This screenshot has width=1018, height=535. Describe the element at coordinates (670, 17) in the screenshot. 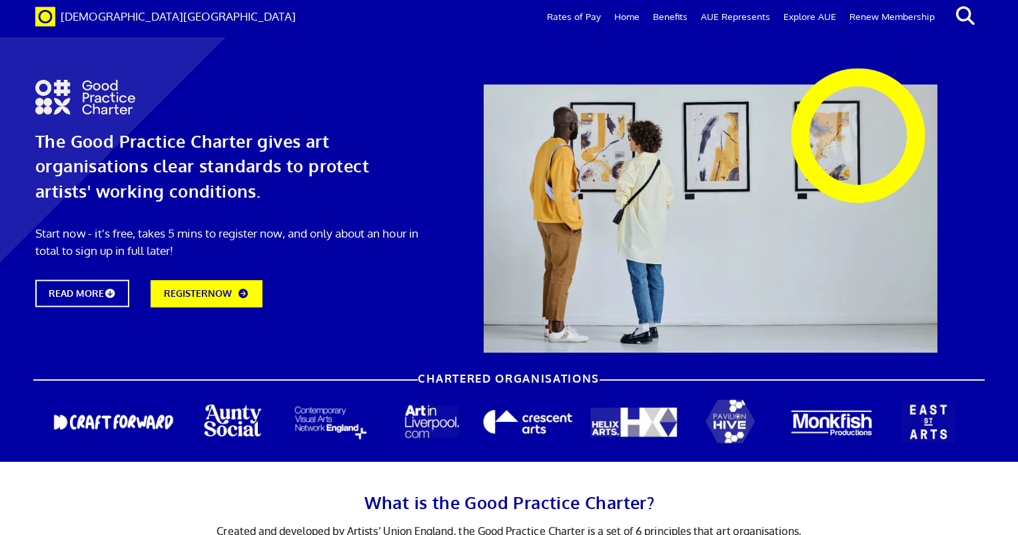

I see `a: Benefits` at that location.